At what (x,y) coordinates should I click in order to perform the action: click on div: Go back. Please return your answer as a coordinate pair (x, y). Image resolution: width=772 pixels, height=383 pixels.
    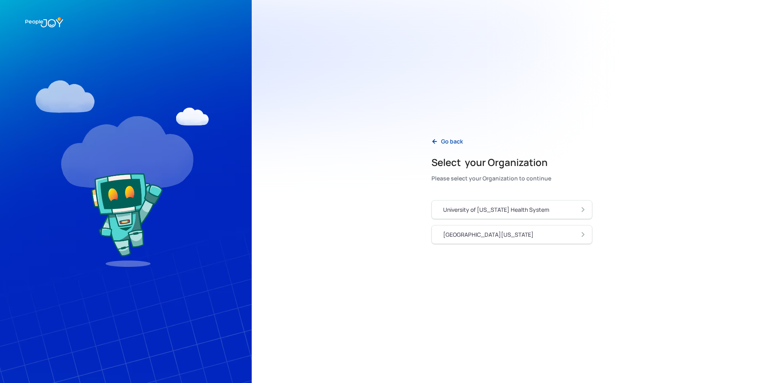
    Looking at the image, I should click on (452, 142).